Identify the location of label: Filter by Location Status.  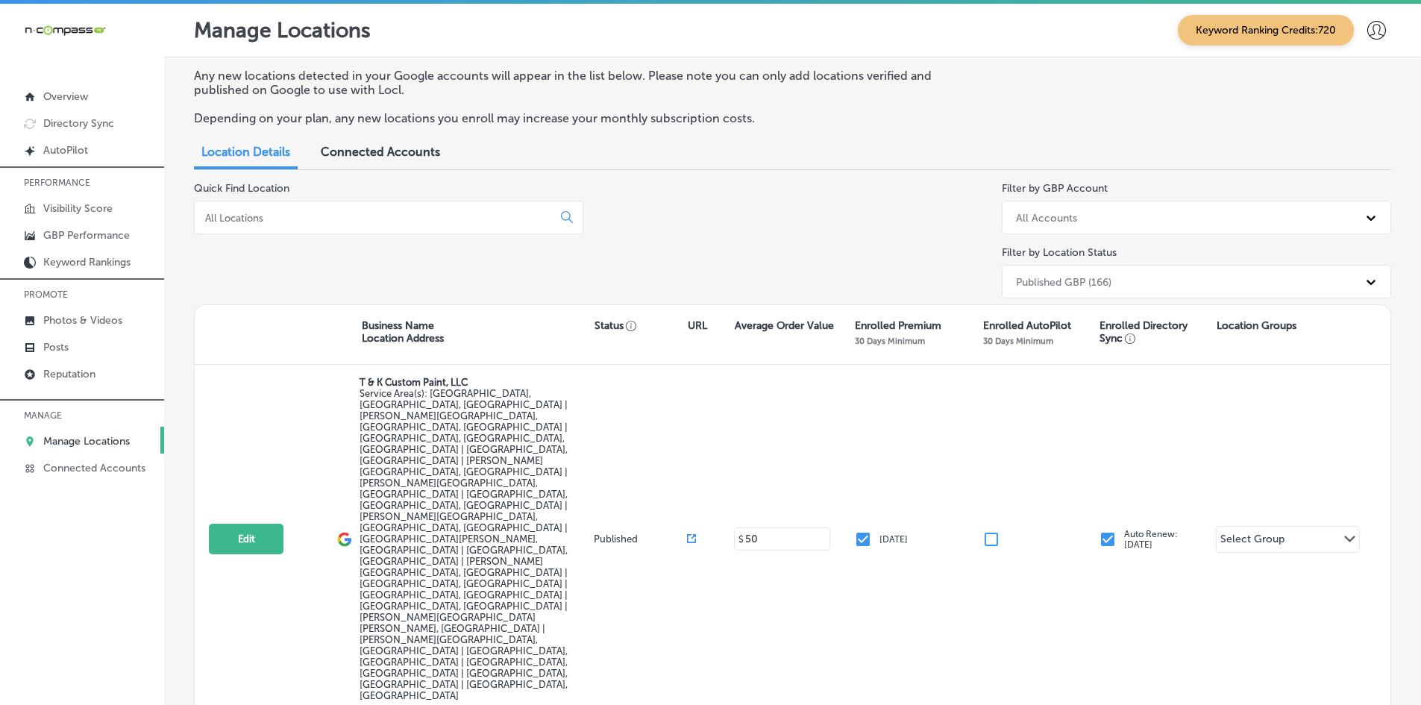
(1059, 252).